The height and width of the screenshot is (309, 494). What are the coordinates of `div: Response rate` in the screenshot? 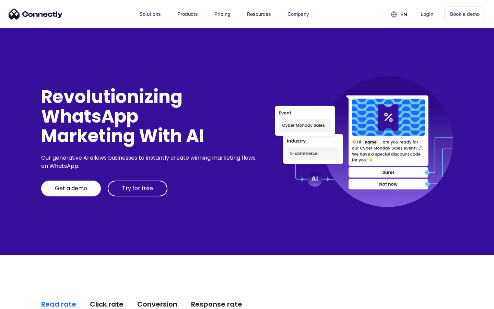 It's located at (217, 304).